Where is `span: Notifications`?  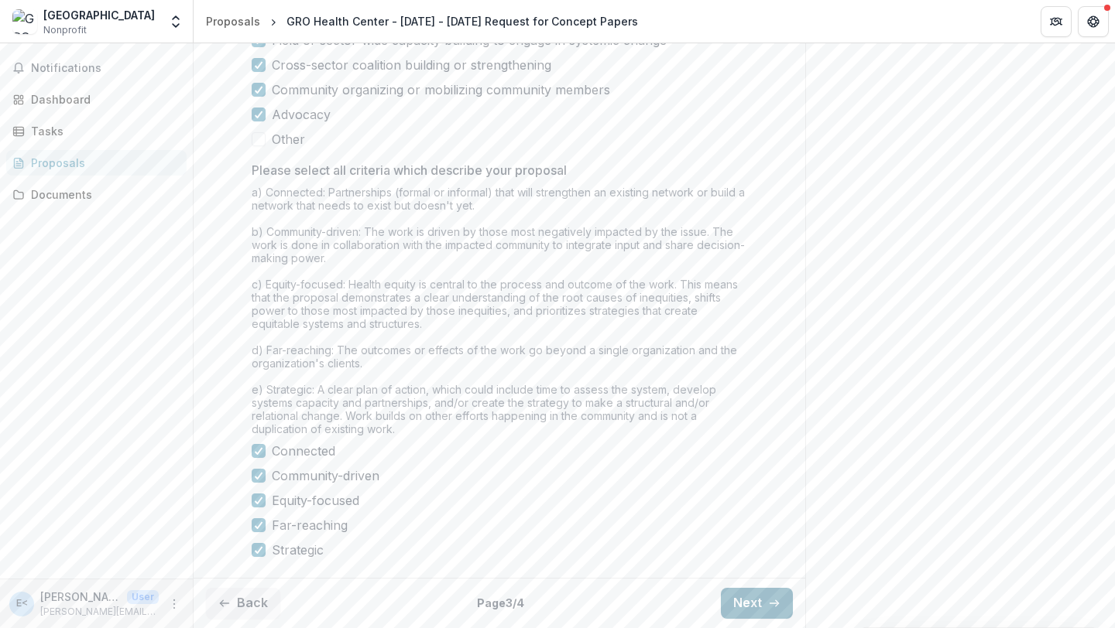 span: Notifications is located at coordinates (105, 68).